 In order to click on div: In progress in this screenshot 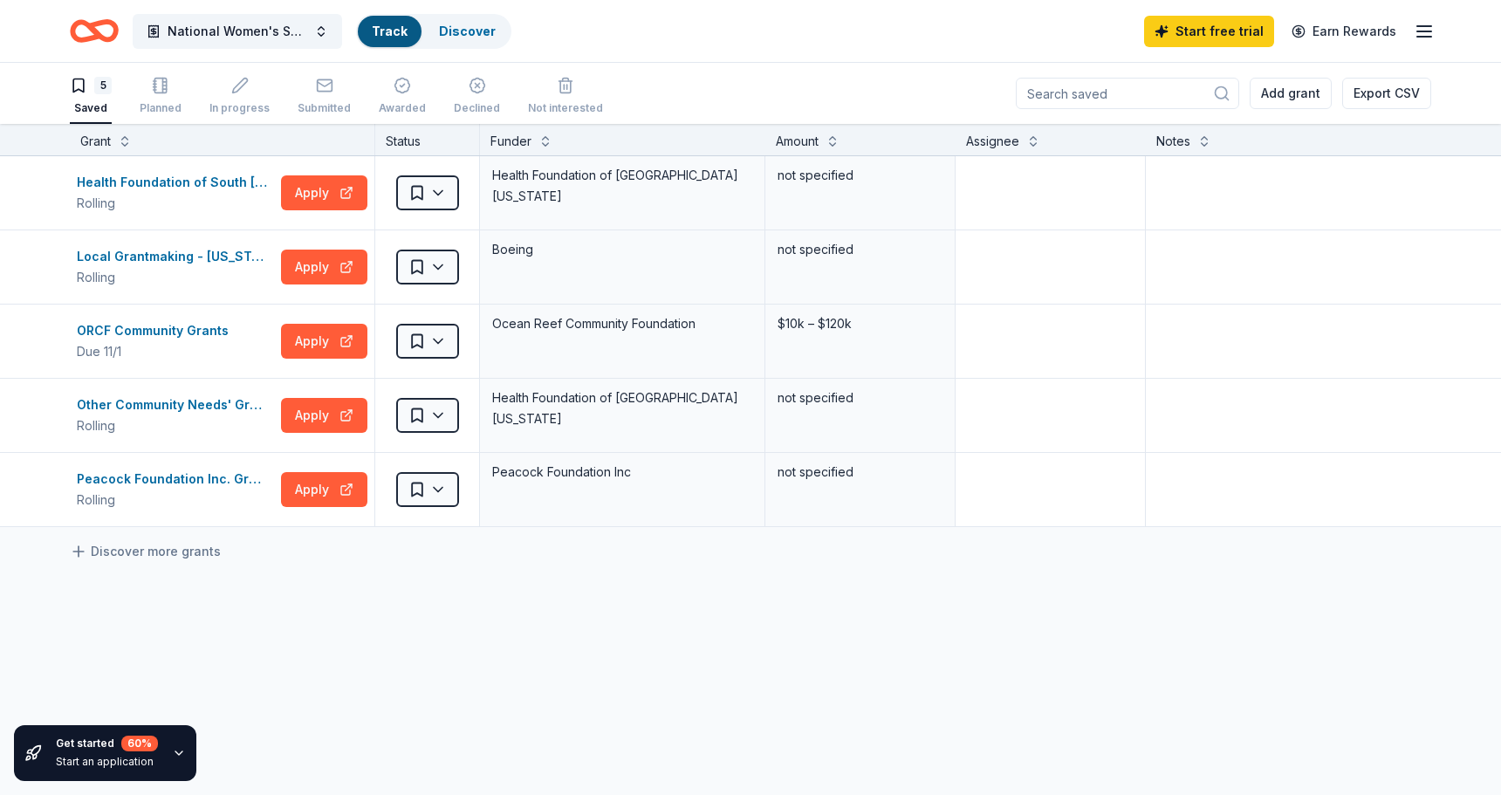, I will do `click(239, 108)`.